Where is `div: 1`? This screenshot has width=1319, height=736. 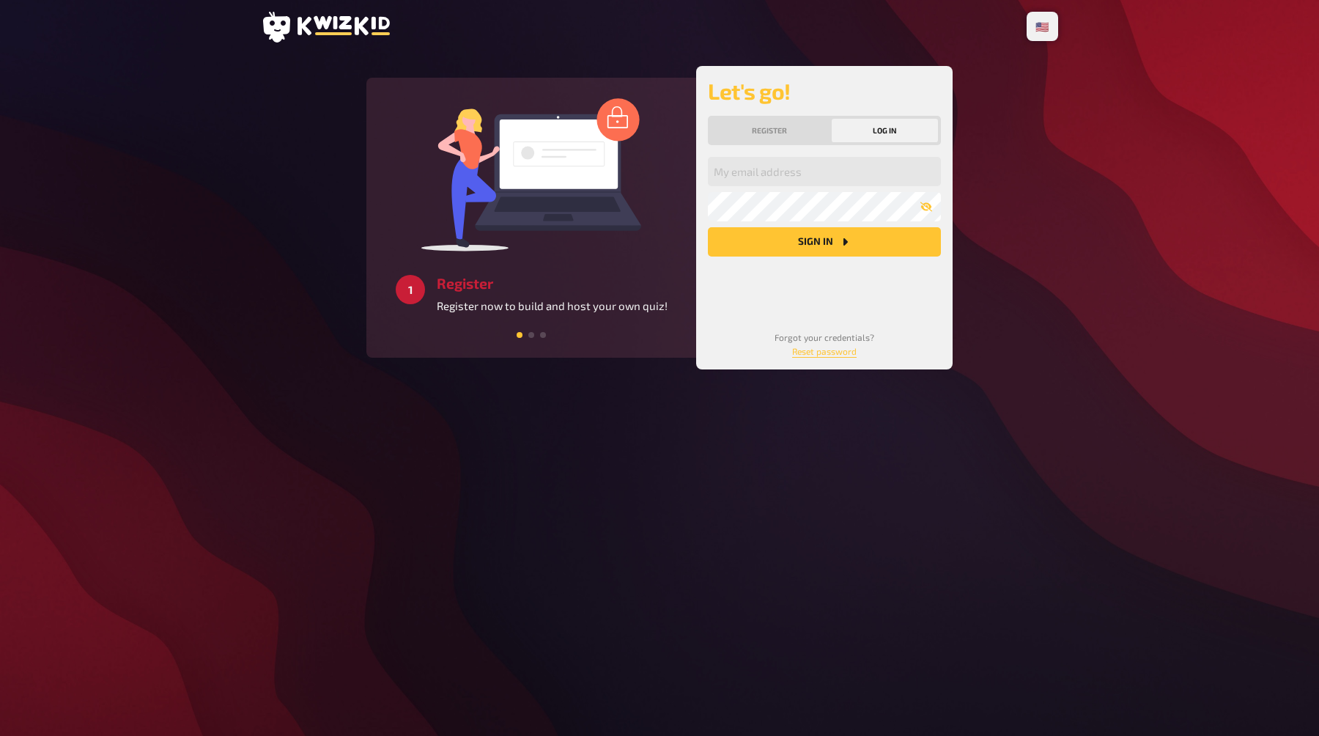 div: 1 is located at coordinates (410, 289).